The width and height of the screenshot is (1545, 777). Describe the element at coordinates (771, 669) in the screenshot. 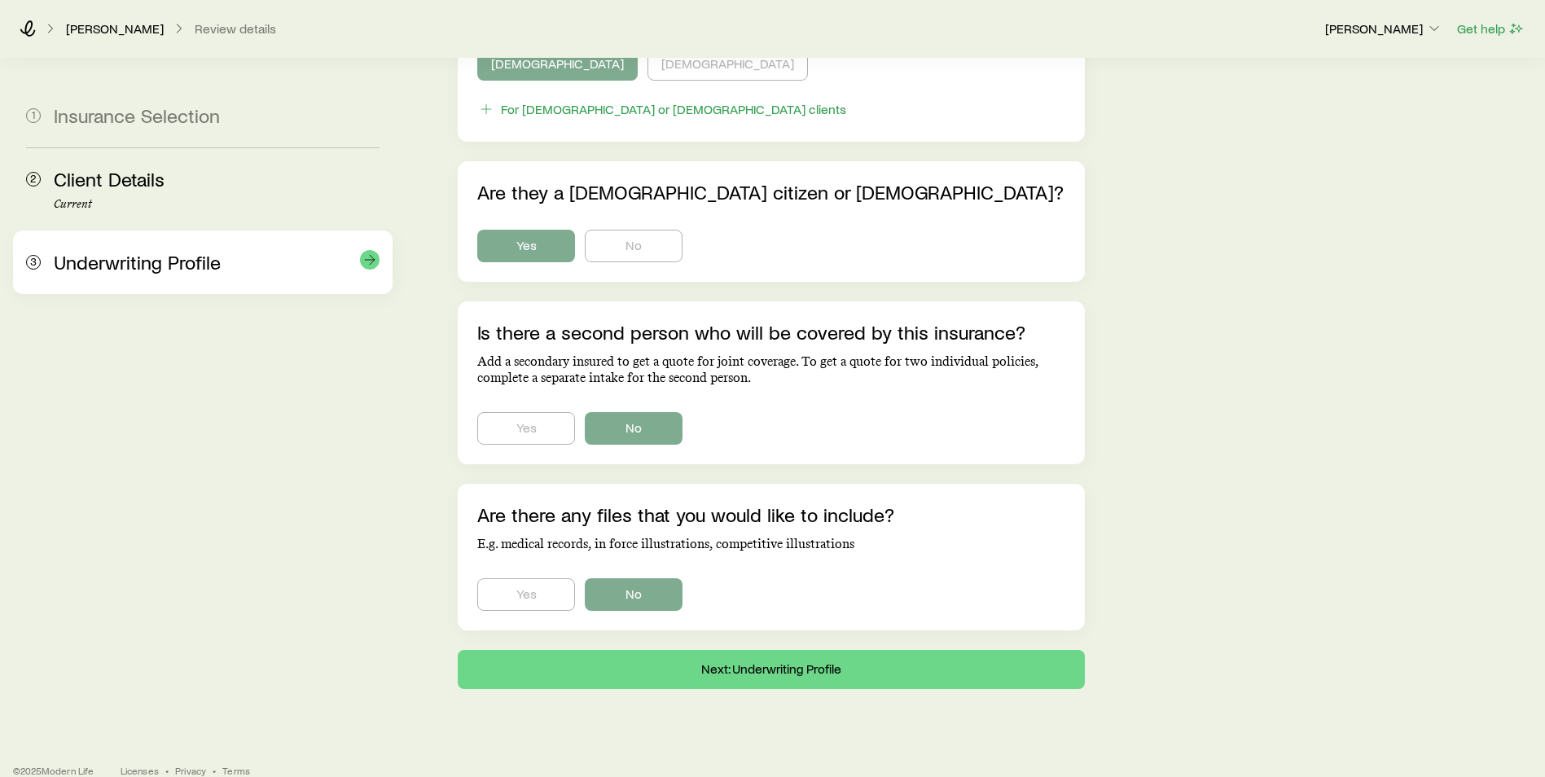

I see `button: Next: Underwriting Profile` at that location.